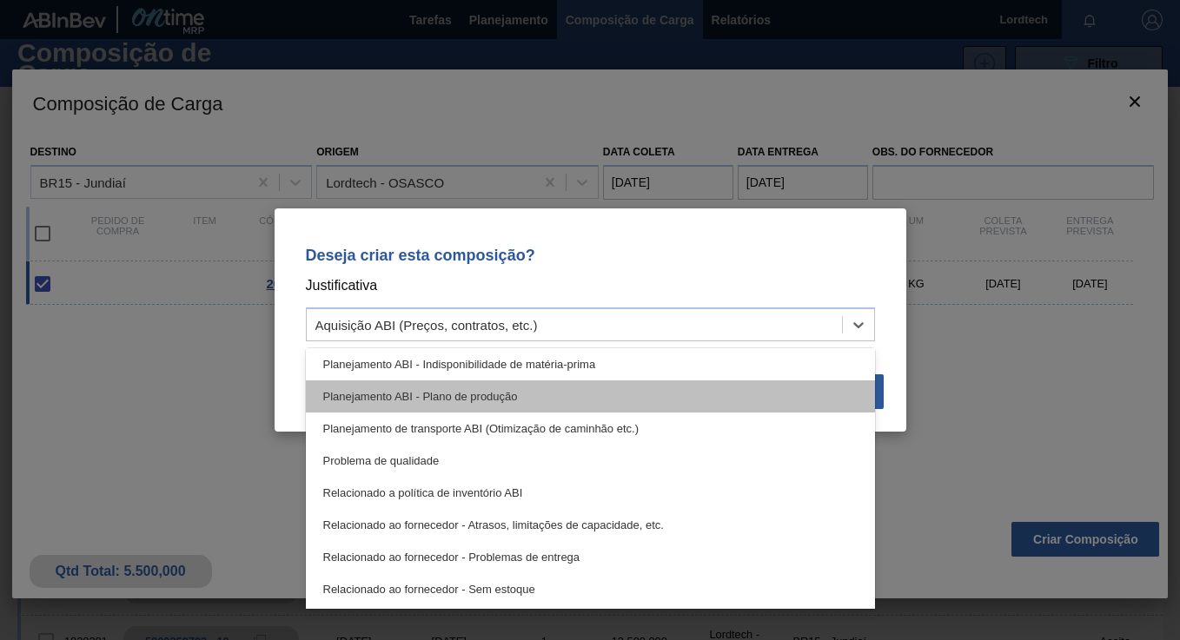  I want to click on div: Relacionado ao fornecimento ABI (Quebra de linha etc.), so click(590, 621).